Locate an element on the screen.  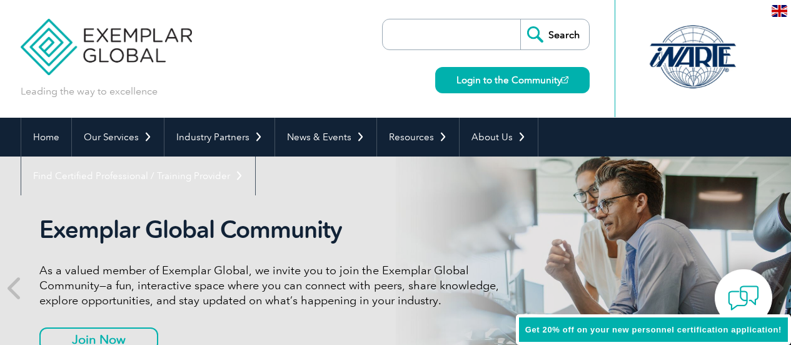
a: Home is located at coordinates (46, 137).